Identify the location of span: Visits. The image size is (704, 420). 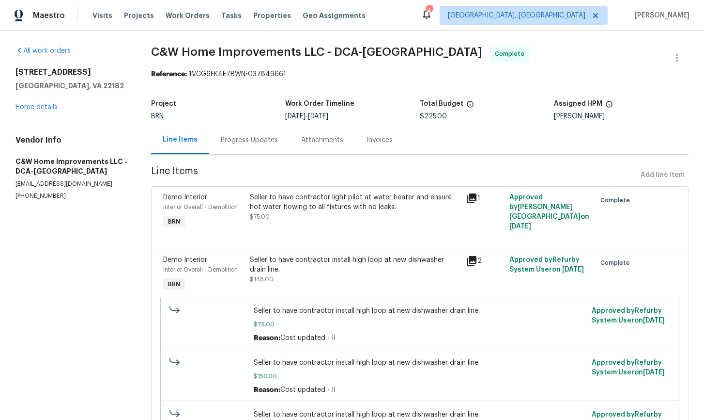
(102, 16).